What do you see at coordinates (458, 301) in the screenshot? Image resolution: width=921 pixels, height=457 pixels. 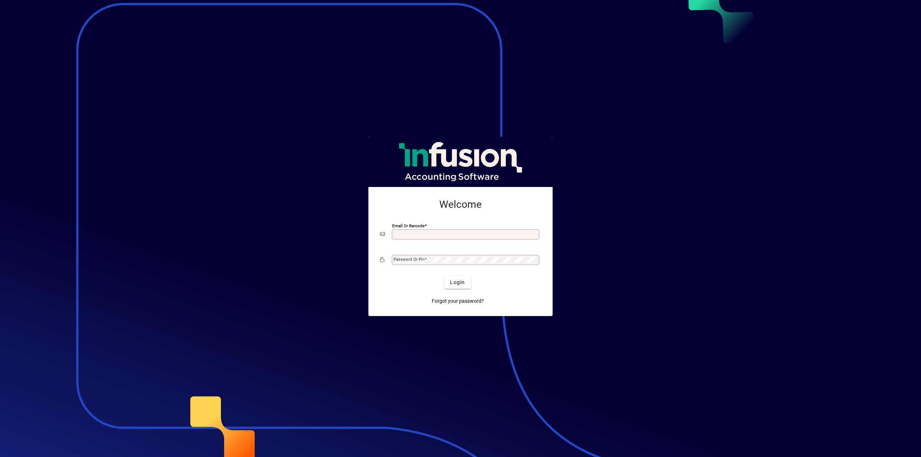 I see `a: Forgot your password?` at bounding box center [458, 301].